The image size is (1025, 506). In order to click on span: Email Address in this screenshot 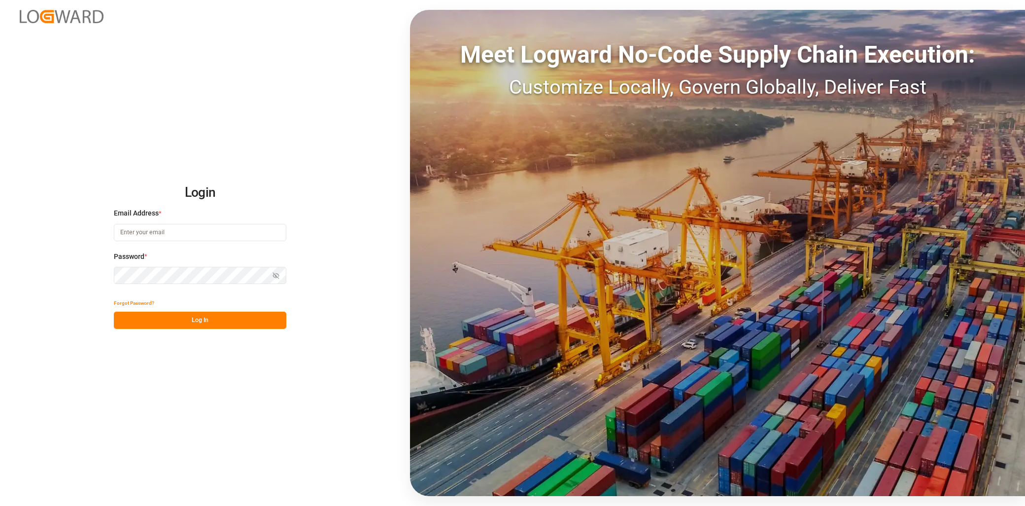, I will do `click(136, 213)`.